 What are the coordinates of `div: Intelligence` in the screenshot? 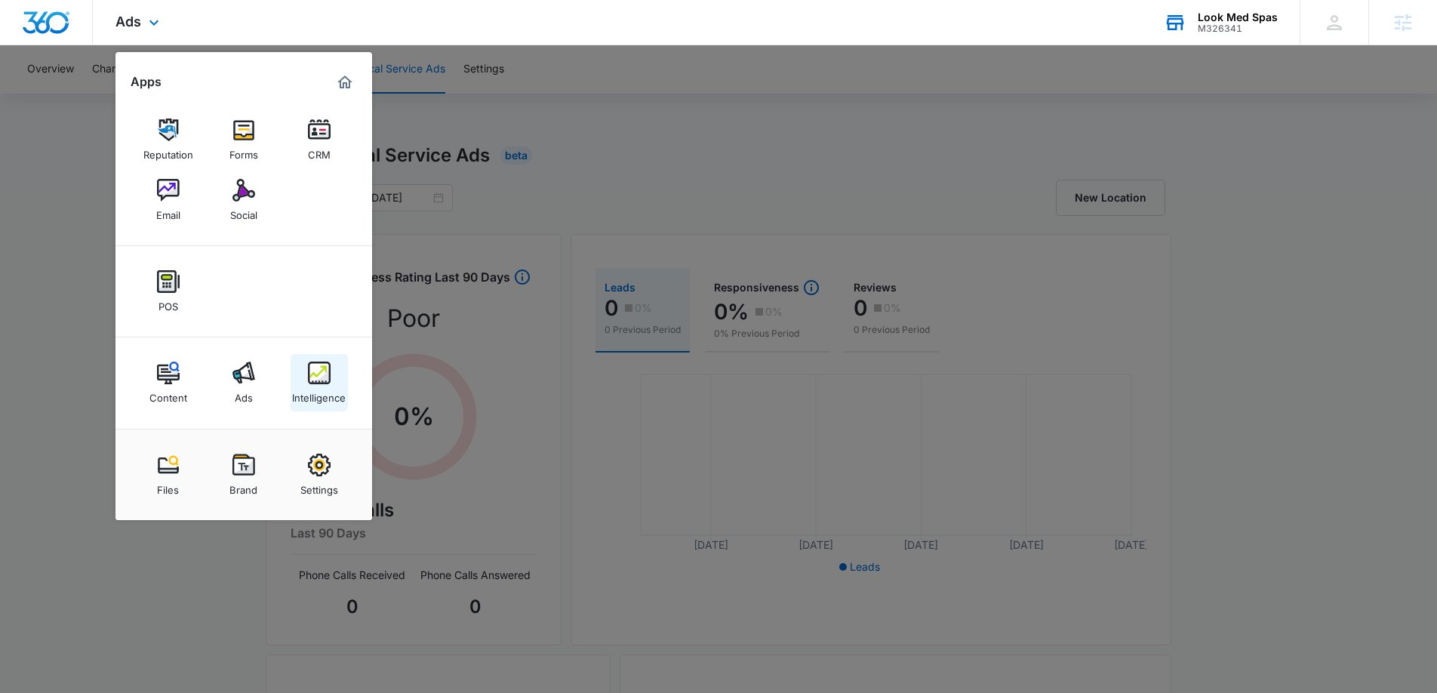 It's located at (318, 394).